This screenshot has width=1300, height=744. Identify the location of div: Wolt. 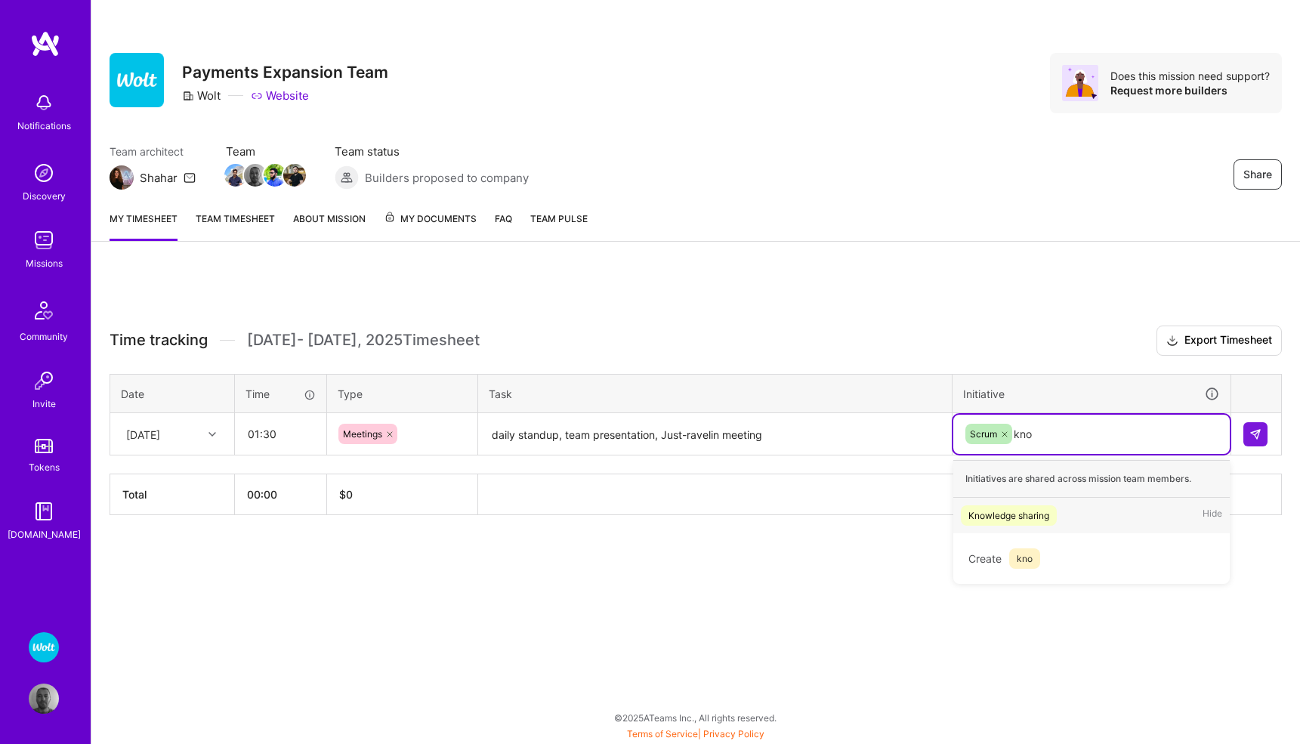
(201, 95).